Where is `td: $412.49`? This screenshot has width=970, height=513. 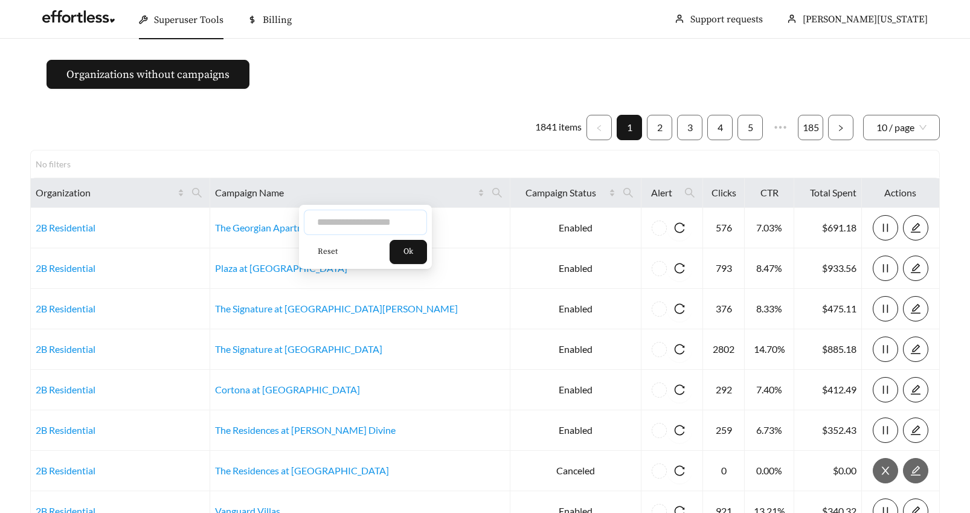
td: $412.49 is located at coordinates (828, 389).